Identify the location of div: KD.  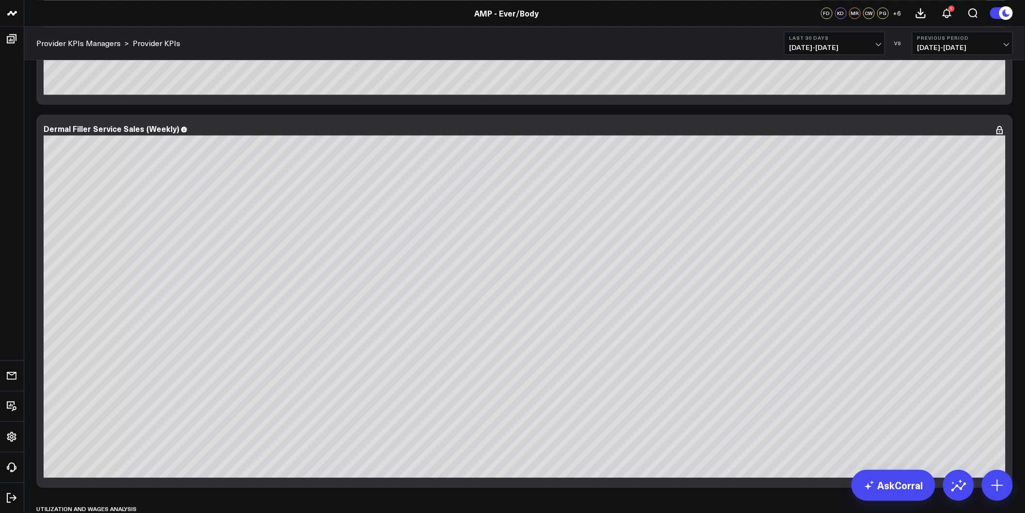
(841, 13).